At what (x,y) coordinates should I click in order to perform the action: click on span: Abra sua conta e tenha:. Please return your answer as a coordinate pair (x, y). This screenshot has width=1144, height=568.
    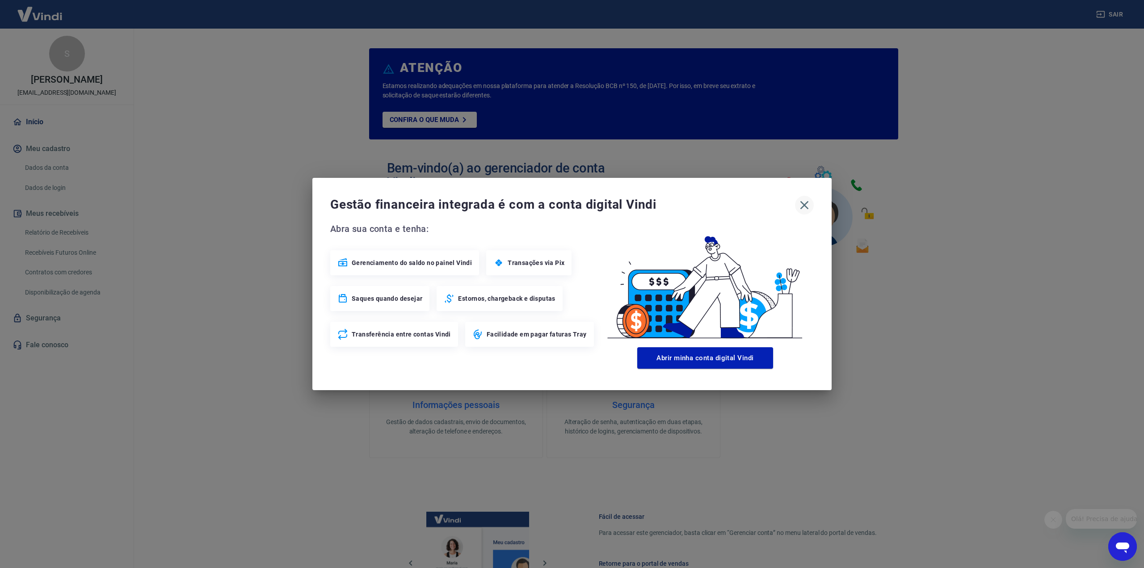
    Looking at the image, I should click on (464, 229).